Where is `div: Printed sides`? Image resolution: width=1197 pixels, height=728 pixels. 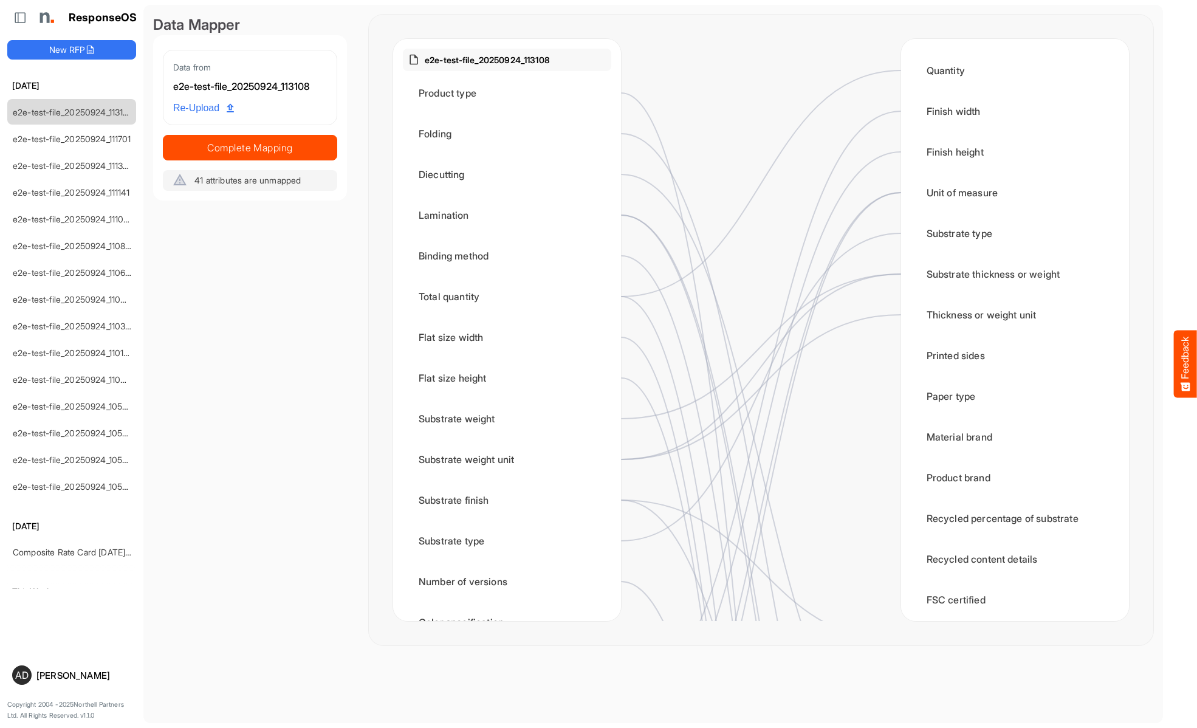 div: Printed sides is located at coordinates (1014, 355).